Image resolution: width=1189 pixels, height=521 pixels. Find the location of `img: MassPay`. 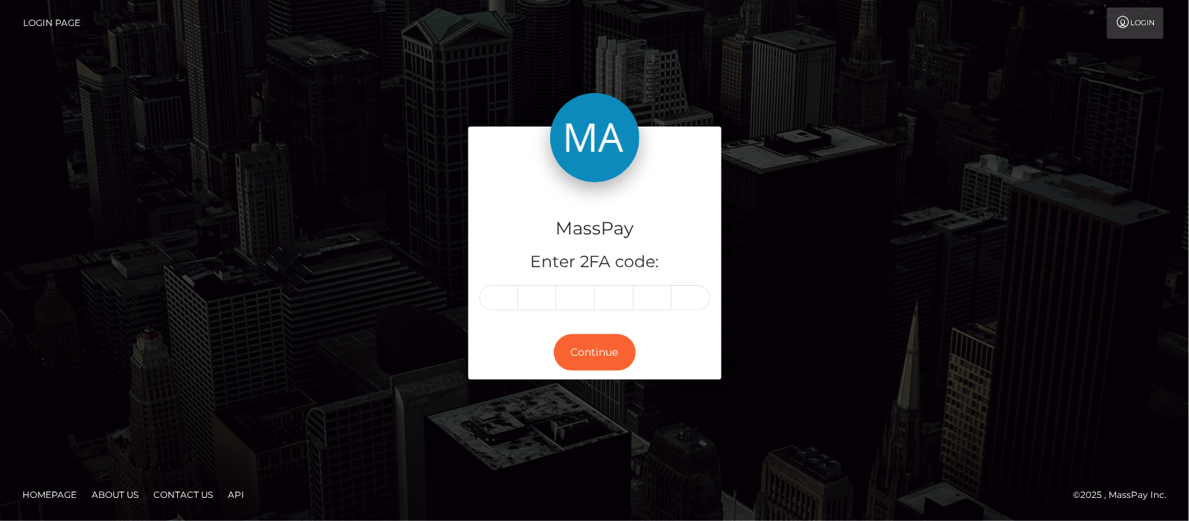

img: MassPay is located at coordinates (595, 138).